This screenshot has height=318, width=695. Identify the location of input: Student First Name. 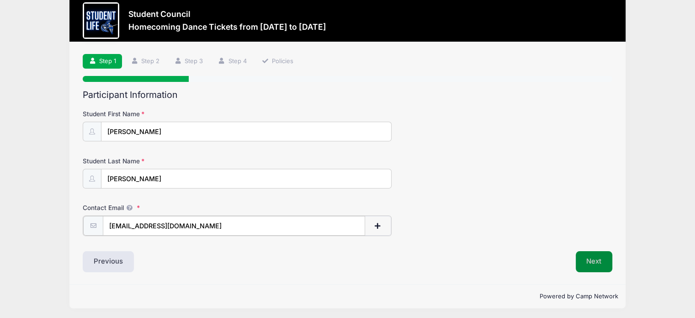
(246, 131).